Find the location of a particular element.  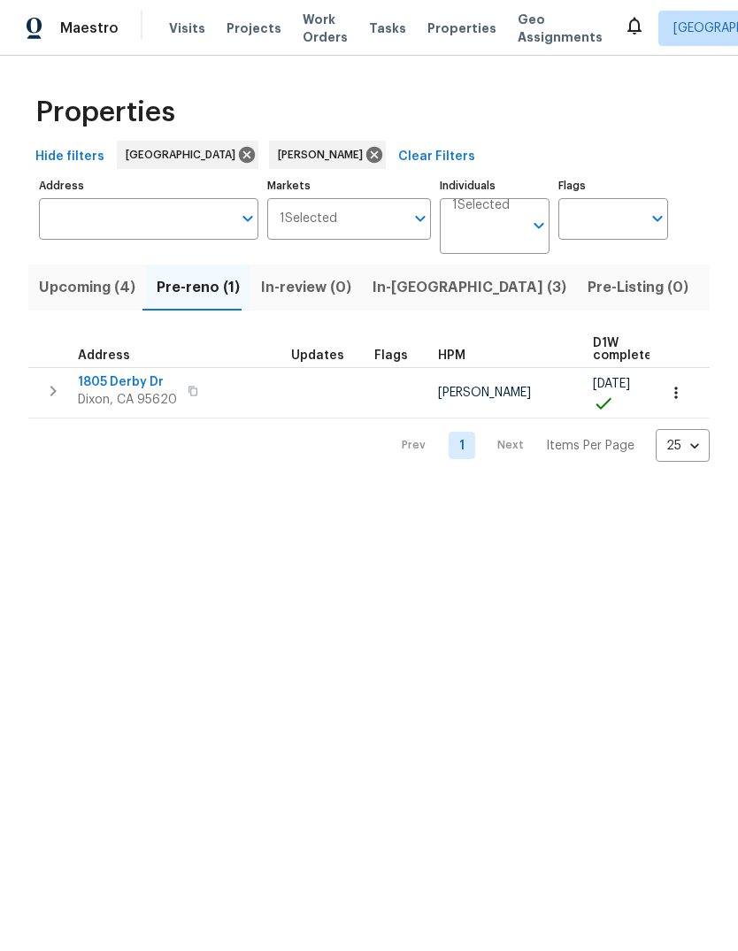

button: Clear Filters is located at coordinates (436, 157).